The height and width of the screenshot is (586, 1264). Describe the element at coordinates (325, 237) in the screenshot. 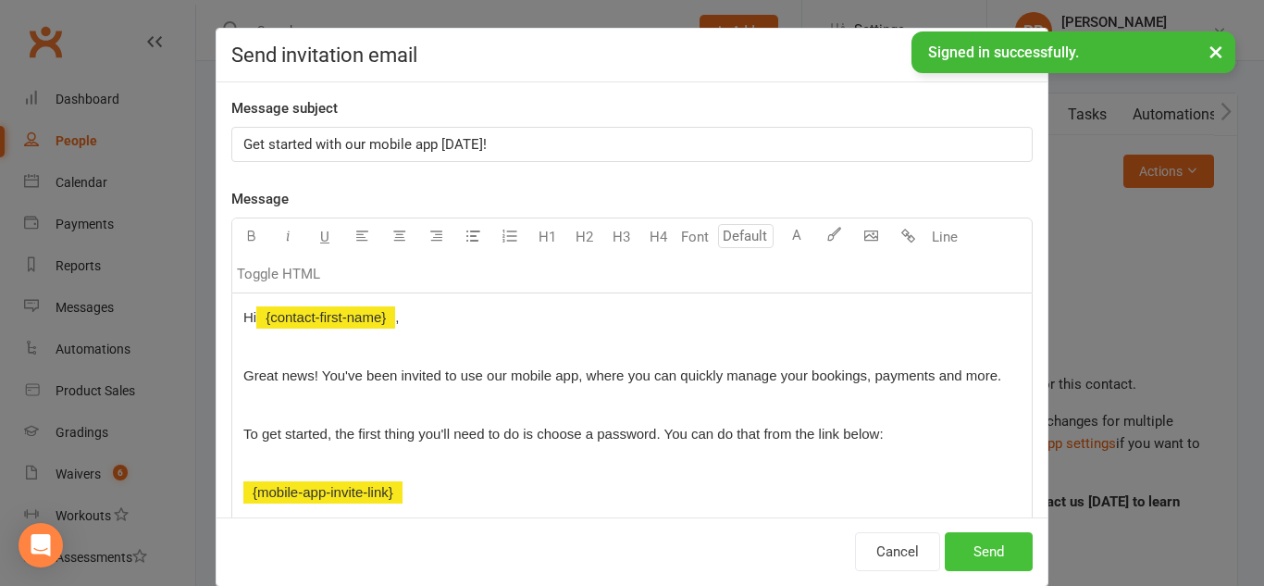

I see `span: U` at that location.